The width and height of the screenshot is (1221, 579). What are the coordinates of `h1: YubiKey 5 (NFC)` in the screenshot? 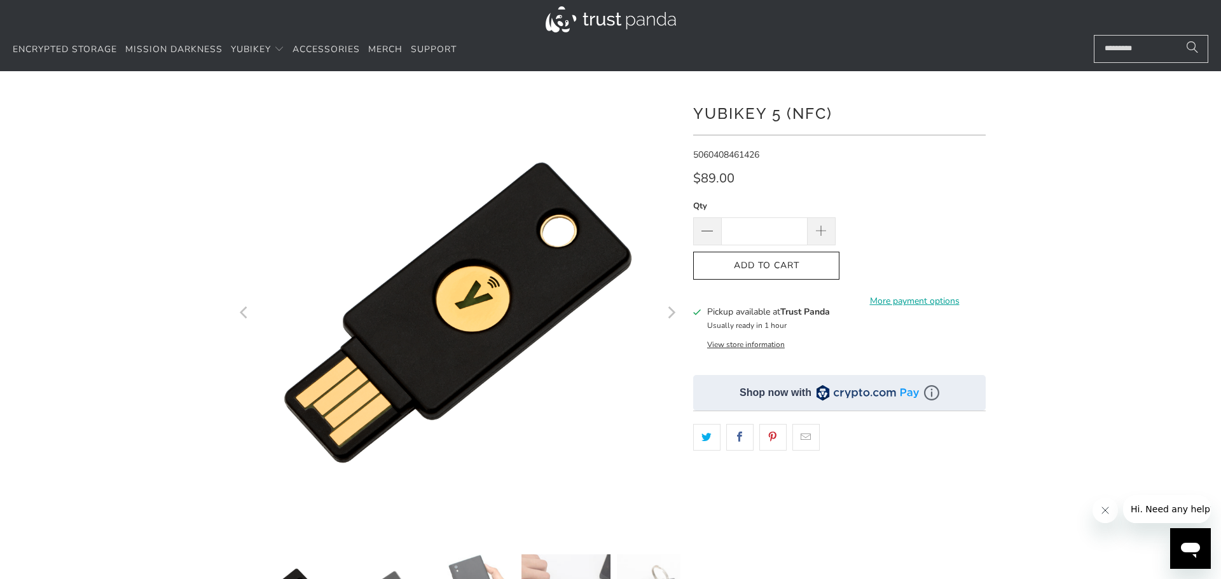 It's located at (840, 113).